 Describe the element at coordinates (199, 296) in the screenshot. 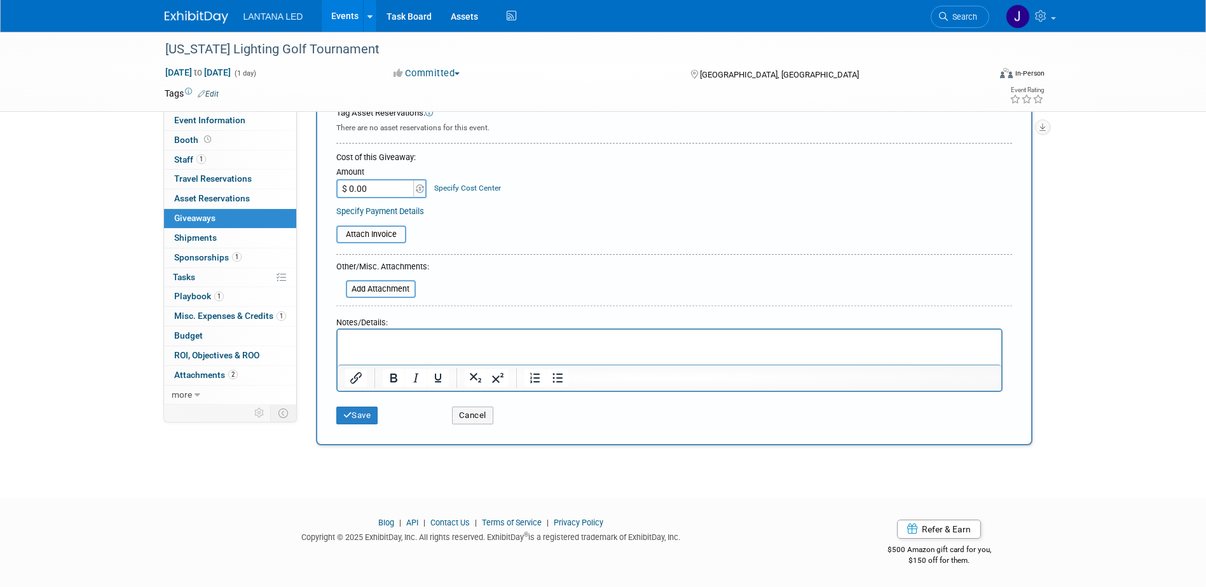

I see `span: Playbook` at that location.